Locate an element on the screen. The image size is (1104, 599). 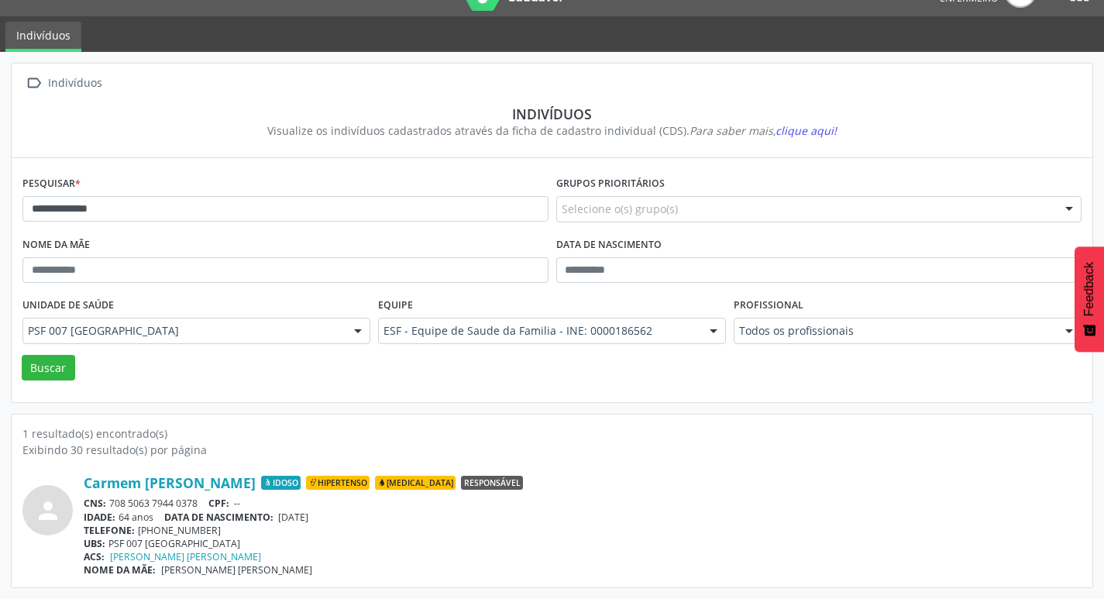
span: Idoso is located at coordinates (280, 483).